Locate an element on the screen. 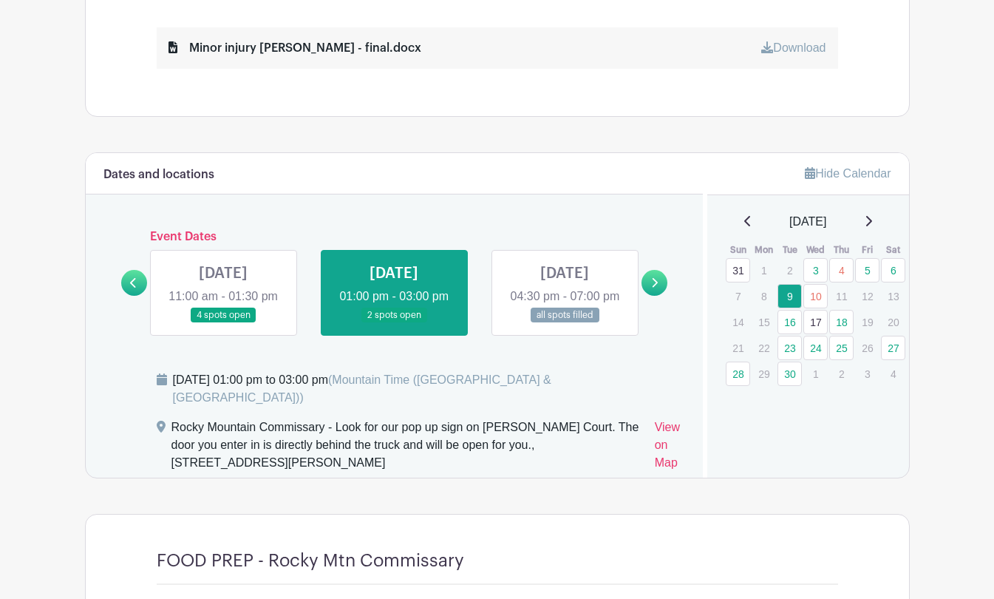 The height and width of the screenshot is (599, 994). a: 27 is located at coordinates (893, 347).